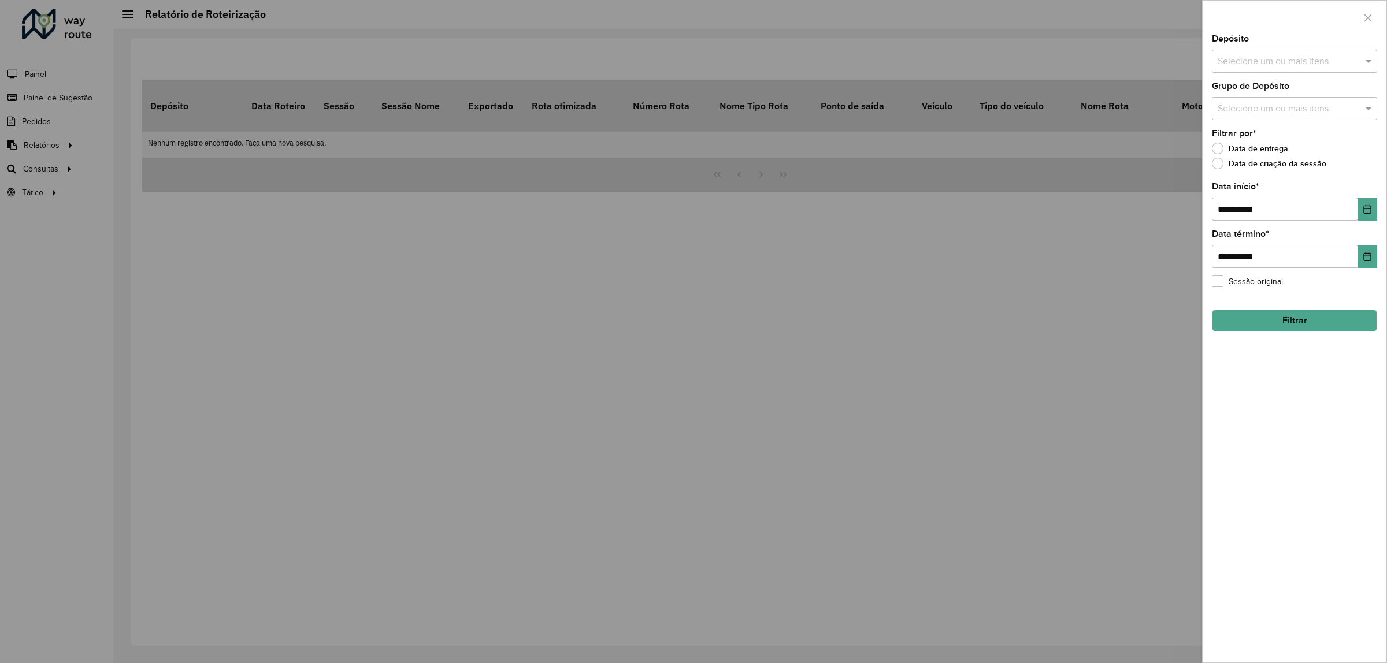 The image size is (1387, 663). I want to click on label: Grupo de Depósito, so click(1250, 86).